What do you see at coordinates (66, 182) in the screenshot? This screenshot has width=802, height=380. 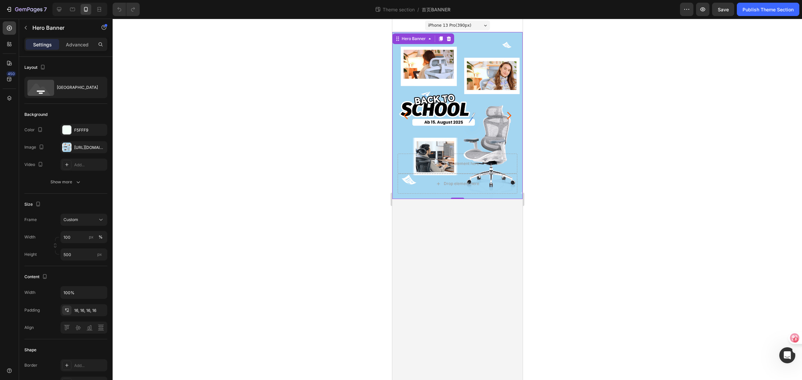 I see `button: Show more` at bounding box center [66, 182].